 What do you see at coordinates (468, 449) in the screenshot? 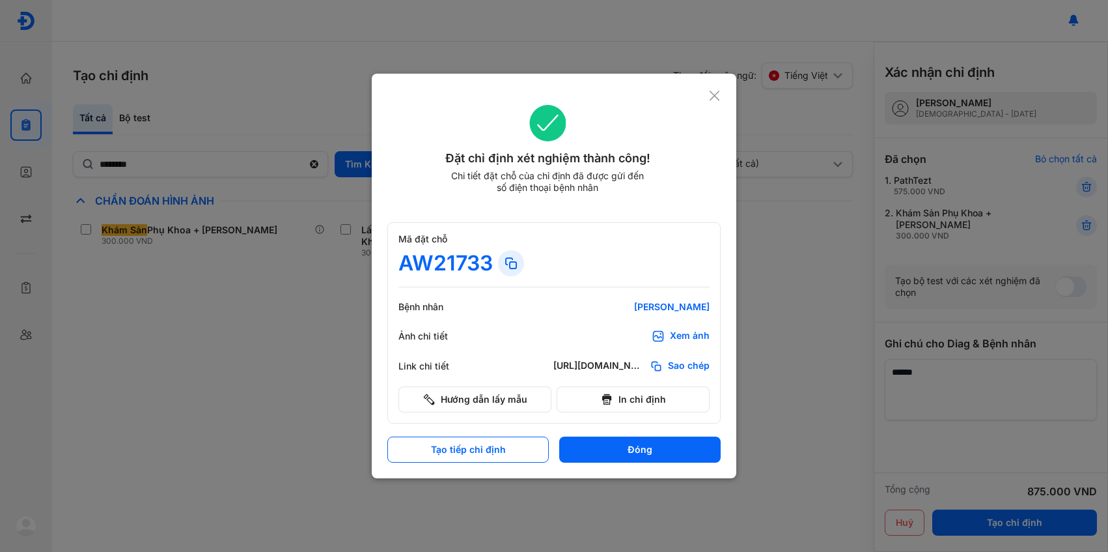
I see `button: Tạo tiếp chỉ định` at bounding box center [468, 449].